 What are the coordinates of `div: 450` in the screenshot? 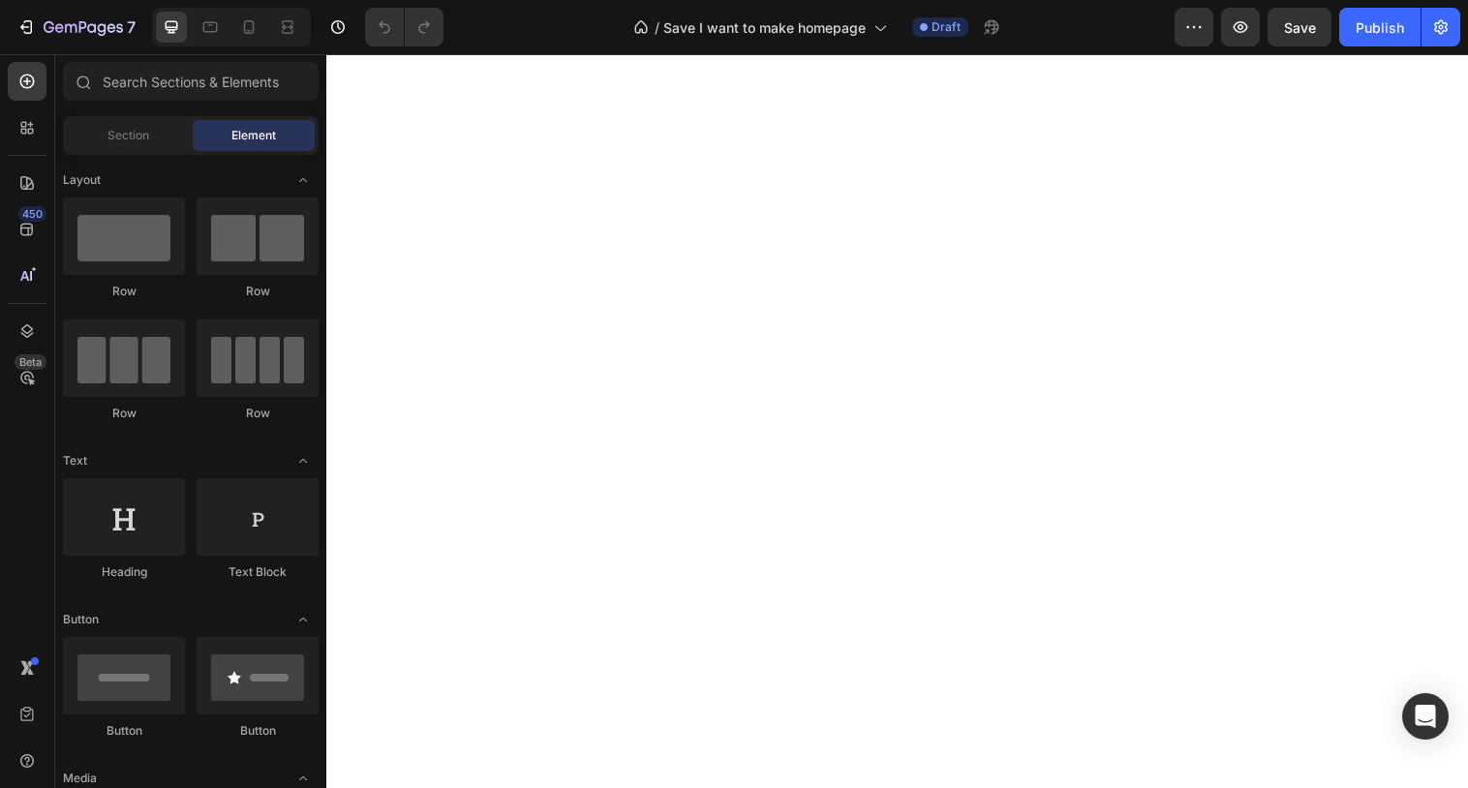 It's located at (32, 214).